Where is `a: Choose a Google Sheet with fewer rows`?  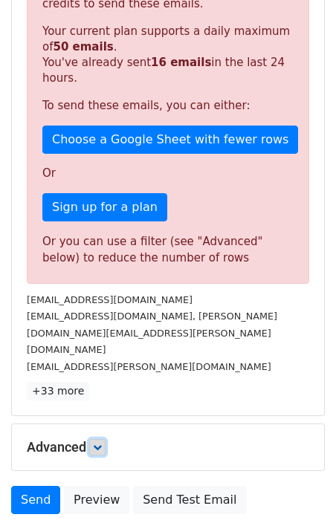 a: Choose a Google Sheet with fewer rows is located at coordinates (170, 140).